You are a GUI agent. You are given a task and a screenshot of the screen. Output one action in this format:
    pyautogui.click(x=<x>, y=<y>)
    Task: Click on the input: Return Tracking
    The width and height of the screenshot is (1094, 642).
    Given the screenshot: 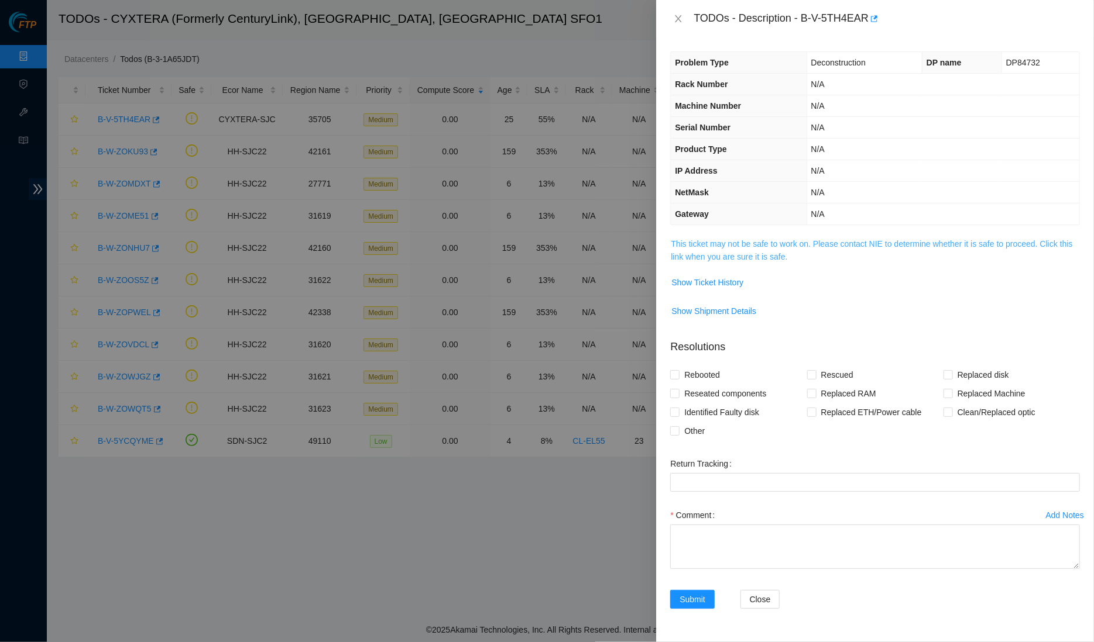 What is the action you would take?
    pyautogui.click(x=875, y=483)
    